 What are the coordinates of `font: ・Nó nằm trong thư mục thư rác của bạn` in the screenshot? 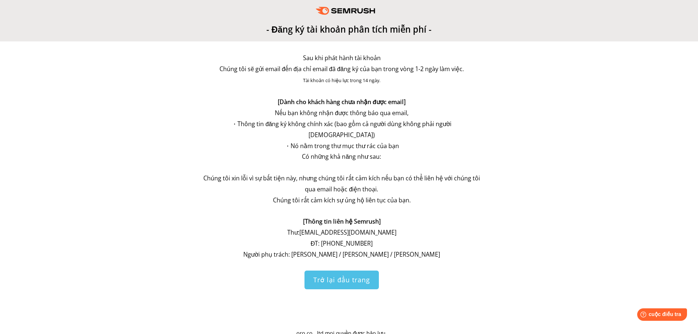 It's located at (342, 146).